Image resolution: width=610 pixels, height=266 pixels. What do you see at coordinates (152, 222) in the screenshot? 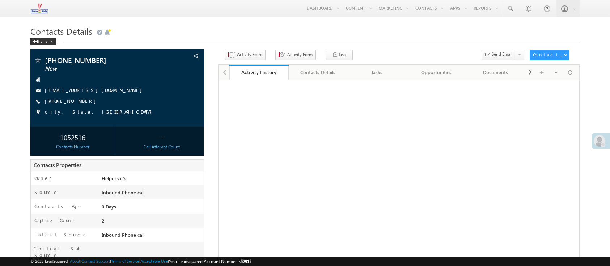
I see `div: 2` at bounding box center [152, 222].